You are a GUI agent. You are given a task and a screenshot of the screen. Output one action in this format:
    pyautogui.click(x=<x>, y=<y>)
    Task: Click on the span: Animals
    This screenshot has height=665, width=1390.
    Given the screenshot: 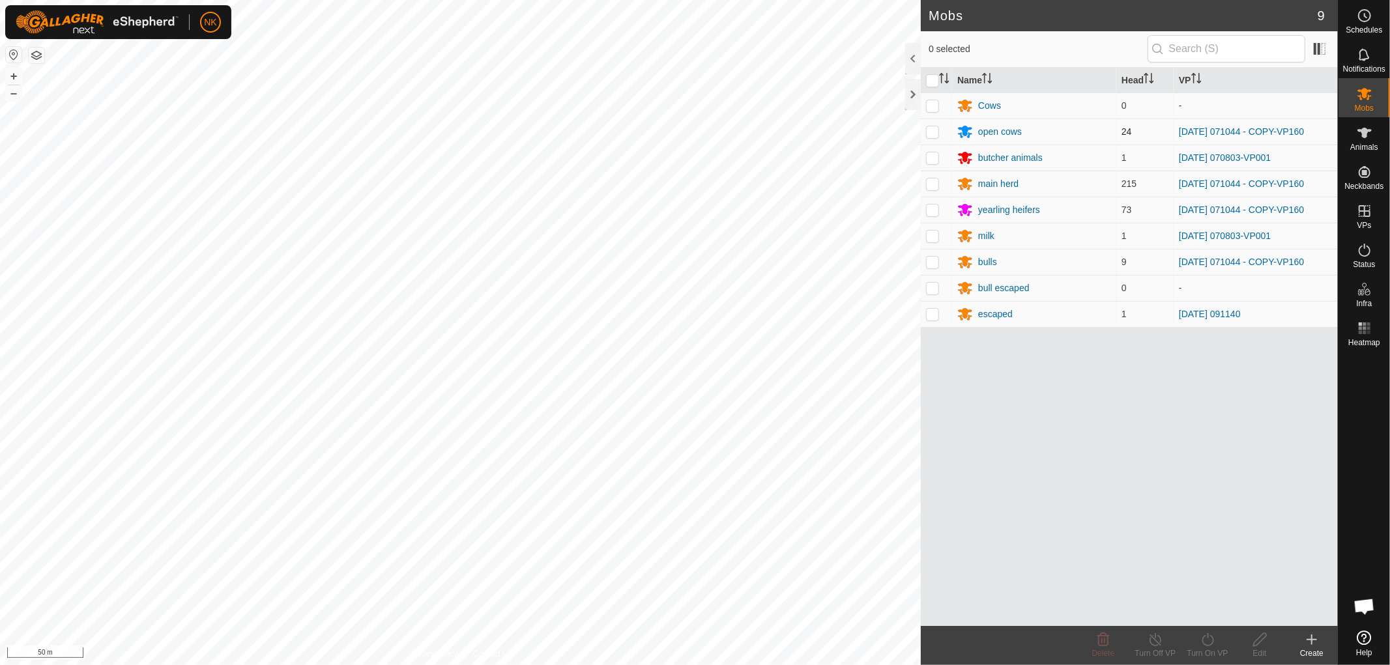 What is the action you would take?
    pyautogui.click(x=1364, y=147)
    